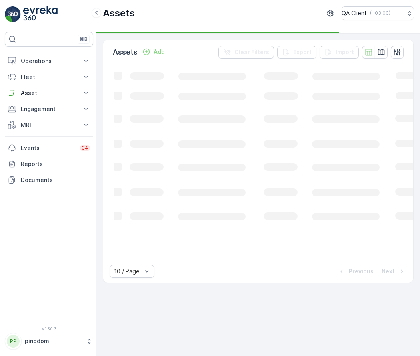 The height and width of the screenshot is (356, 420). Describe the element at coordinates (49, 341) in the screenshot. I see `button: PPpingdom` at that location.